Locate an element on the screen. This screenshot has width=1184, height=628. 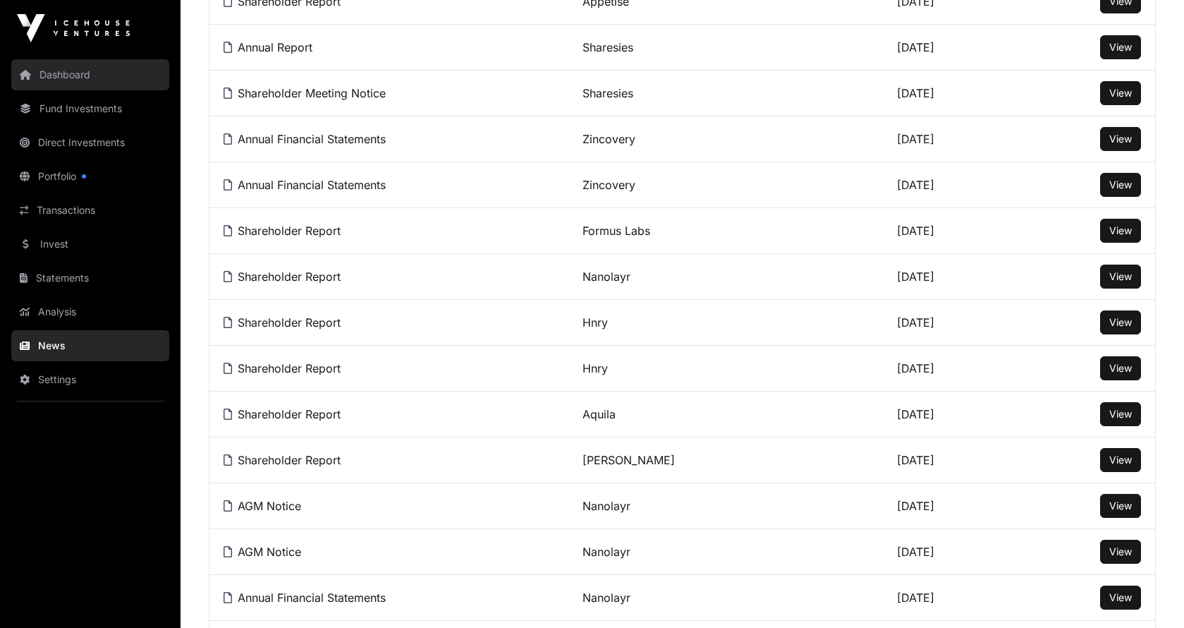
a: Shareholder Meeting Notice is located at coordinates (305, 93).